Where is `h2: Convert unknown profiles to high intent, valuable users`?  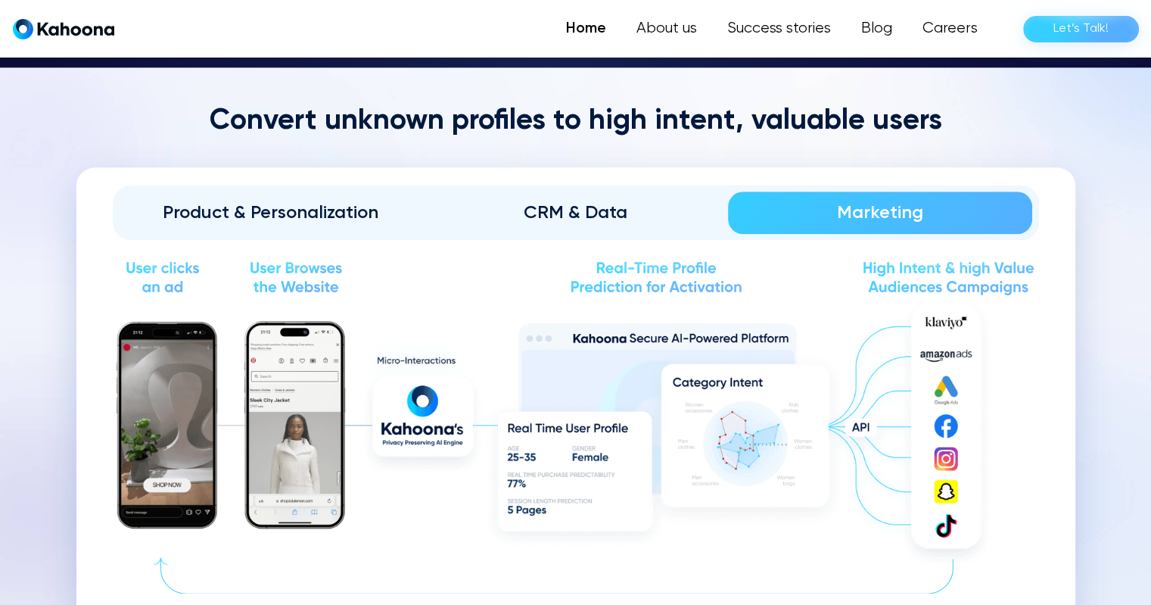 h2: Convert unknown profiles to high intent, valuable users is located at coordinates (576, 122).